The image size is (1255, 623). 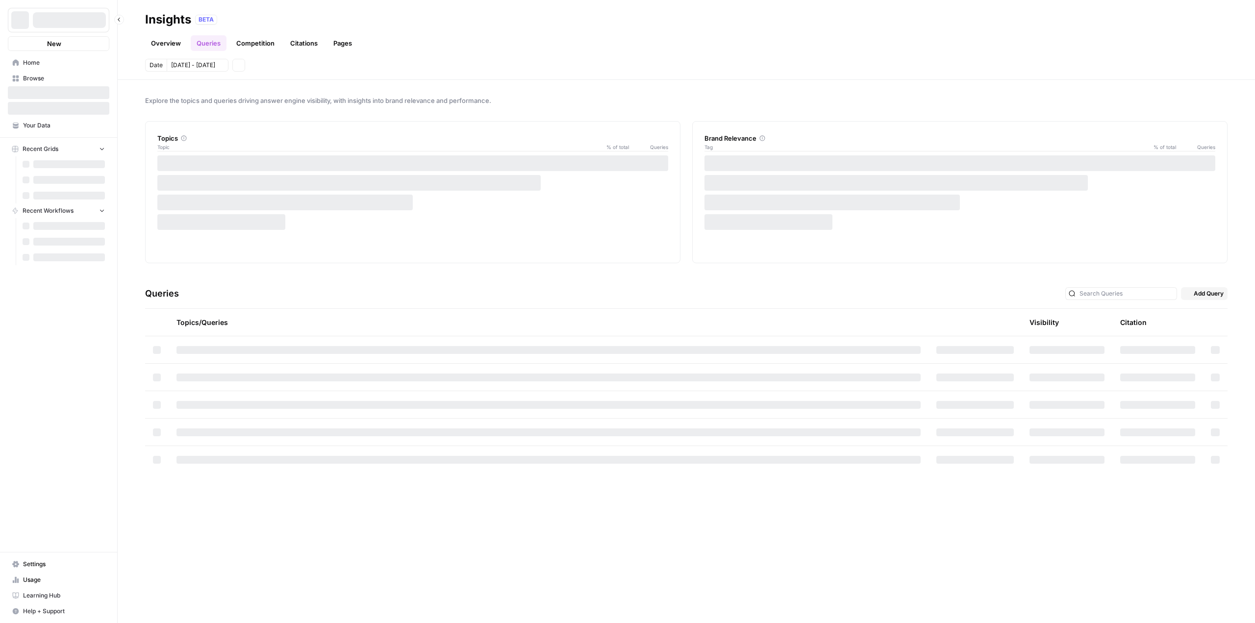 What do you see at coordinates (64, 596) in the screenshot?
I see `span: Learning Hub` at bounding box center [64, 596].